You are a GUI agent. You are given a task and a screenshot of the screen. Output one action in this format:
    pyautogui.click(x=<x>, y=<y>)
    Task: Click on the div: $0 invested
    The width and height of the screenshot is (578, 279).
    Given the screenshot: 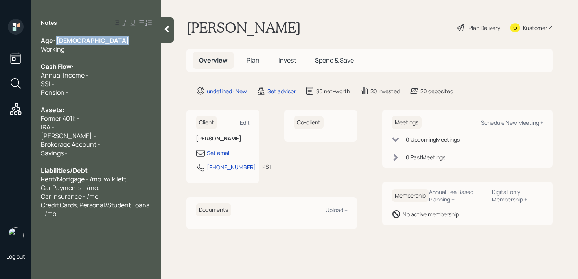 What is the action you would take?
    pyautogui.click(x=385, y=91)
    